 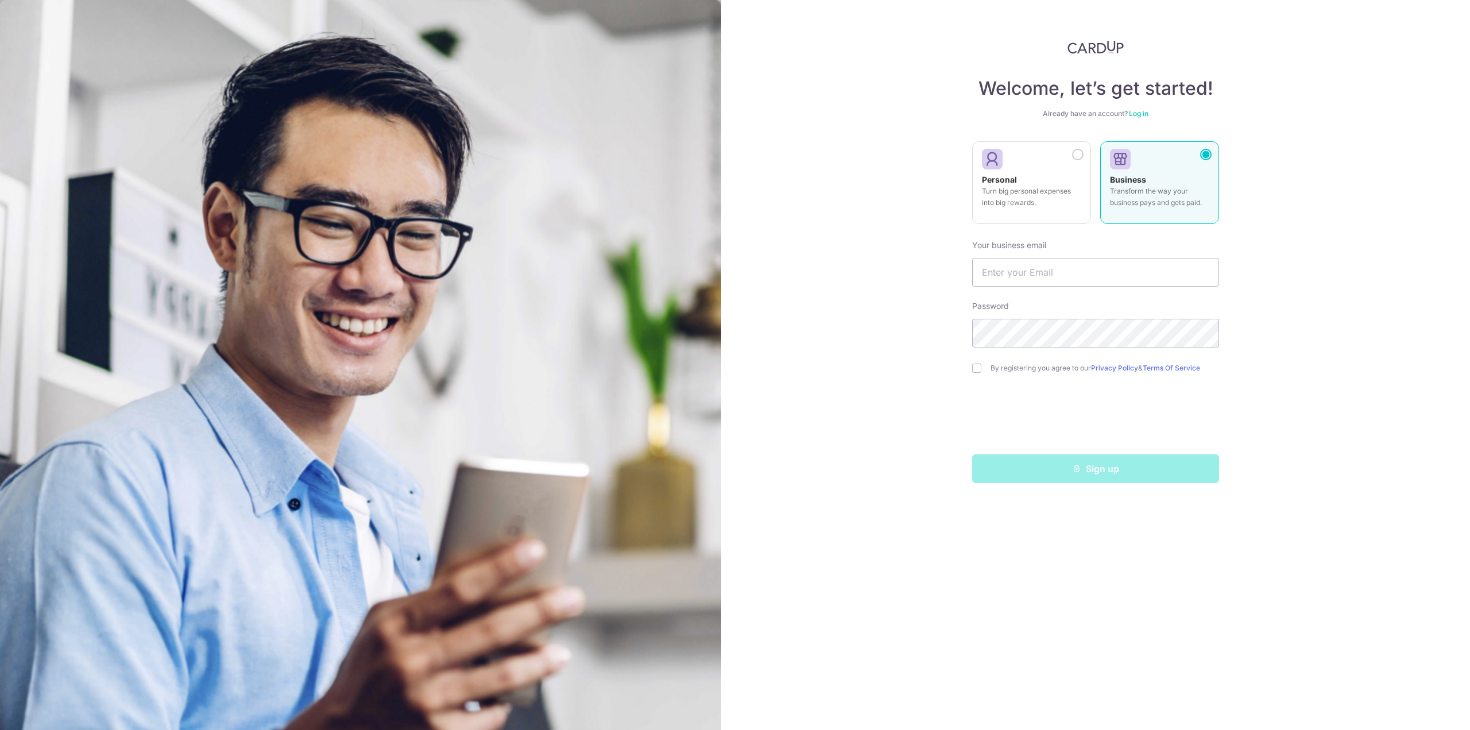 I want to click on a: Terms Of Service, so click(x=1171, y=367).